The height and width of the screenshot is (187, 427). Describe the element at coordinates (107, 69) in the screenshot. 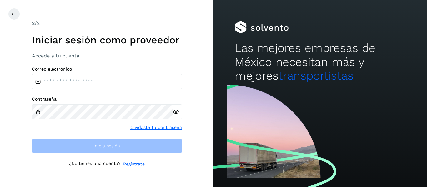

I see `label: Correo electrónico` at that location.